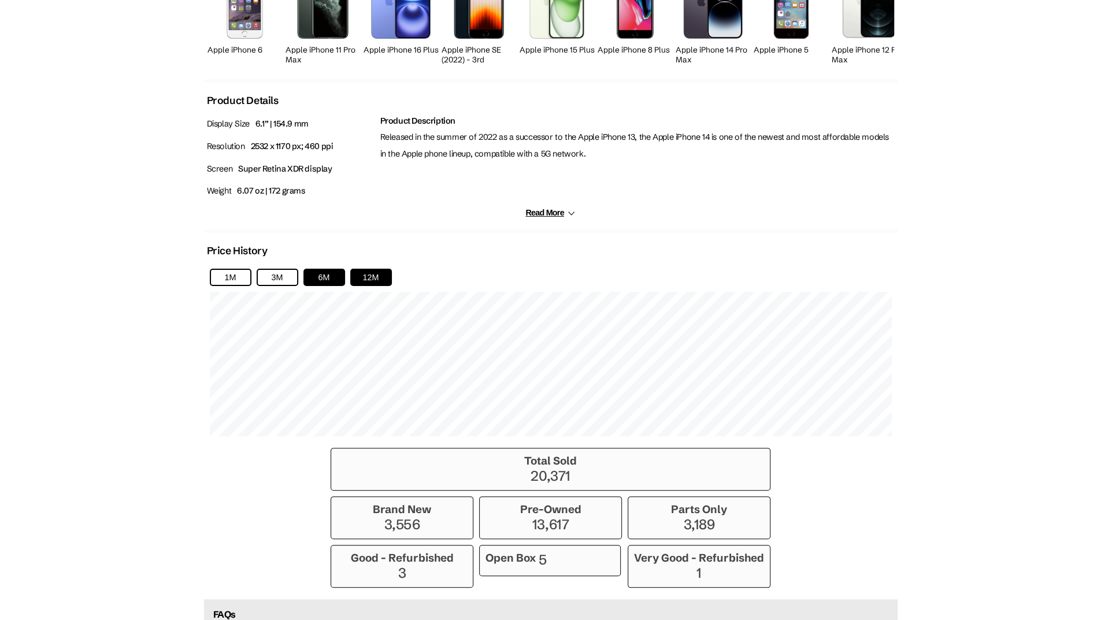 This screenshot has width=1101, height=620. I want to click on span: Super Retina XDR display, so click(285, 169).